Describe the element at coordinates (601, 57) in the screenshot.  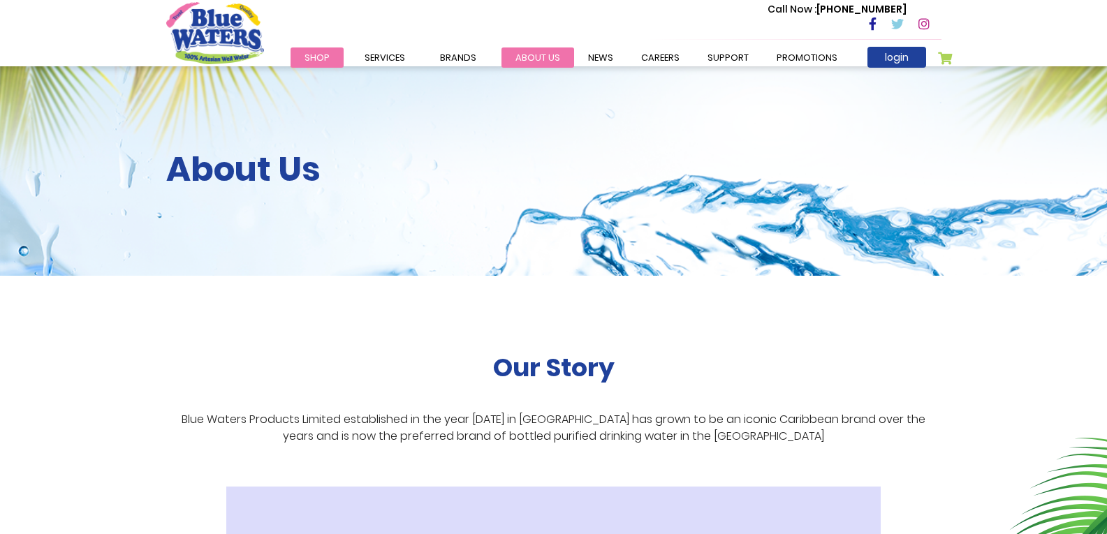
I see `a: News` at that location.